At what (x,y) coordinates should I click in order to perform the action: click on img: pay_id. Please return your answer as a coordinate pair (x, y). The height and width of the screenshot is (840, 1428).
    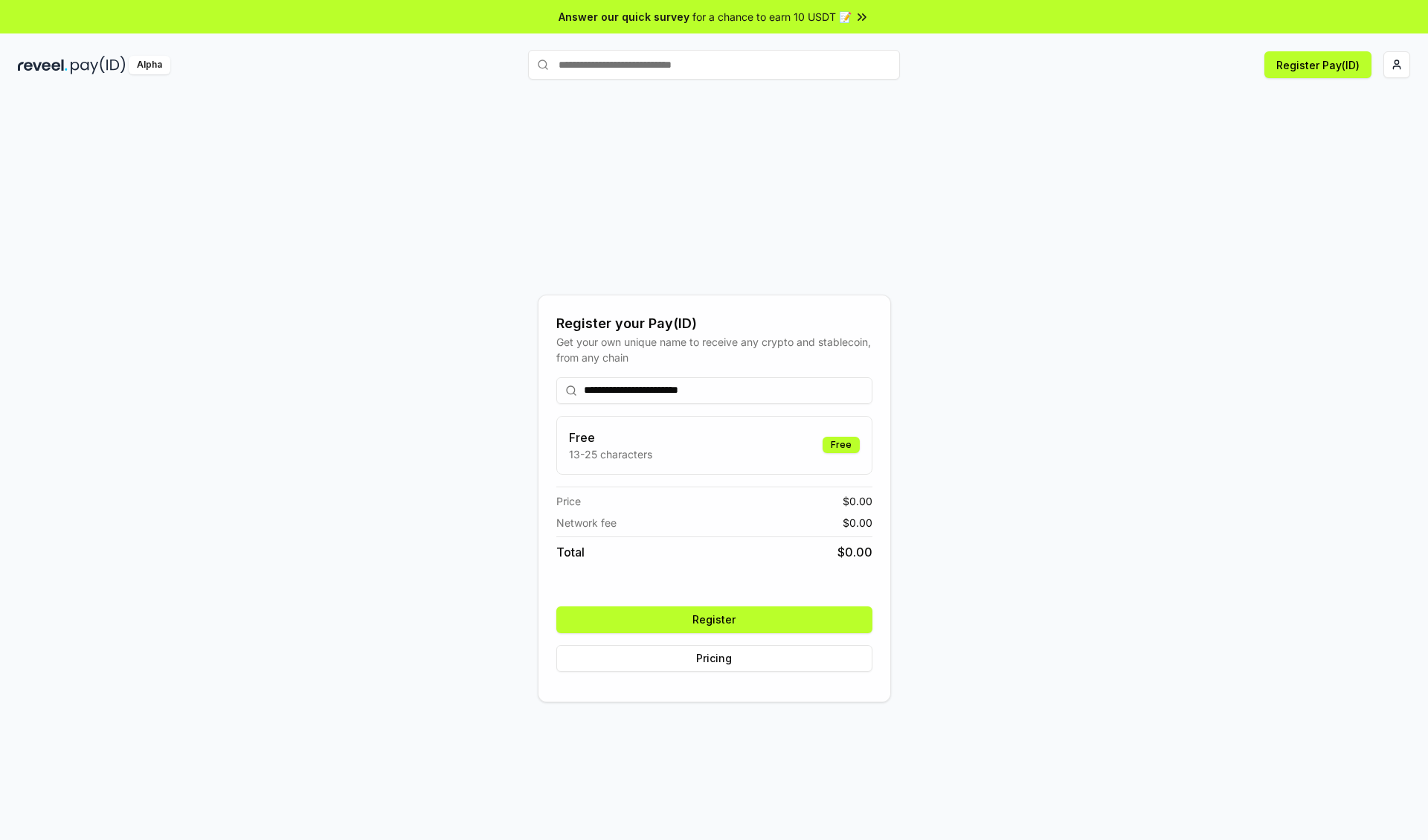
    Looking at the image, I should click on (98, 65).